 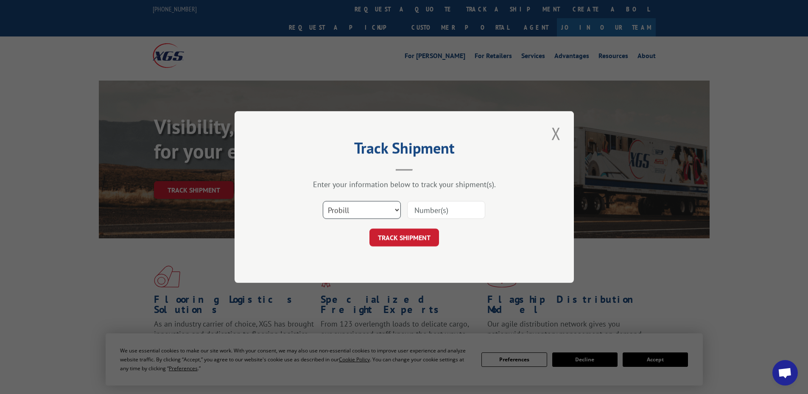 What do you see at coordinates (404, 150) in the screenshot?
I see `h2: Track Shipment` at bounding box center [404, 150].